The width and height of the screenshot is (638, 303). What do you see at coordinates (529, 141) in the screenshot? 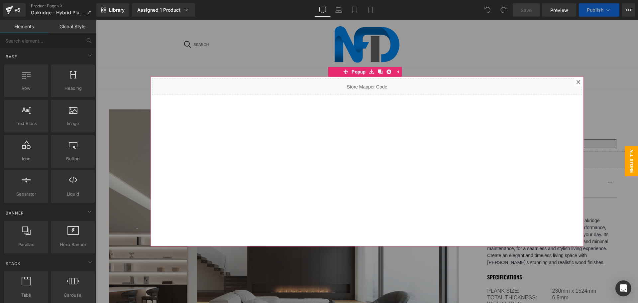
I see `span: ALL Store Mapper` at bounding box center [529, 141].